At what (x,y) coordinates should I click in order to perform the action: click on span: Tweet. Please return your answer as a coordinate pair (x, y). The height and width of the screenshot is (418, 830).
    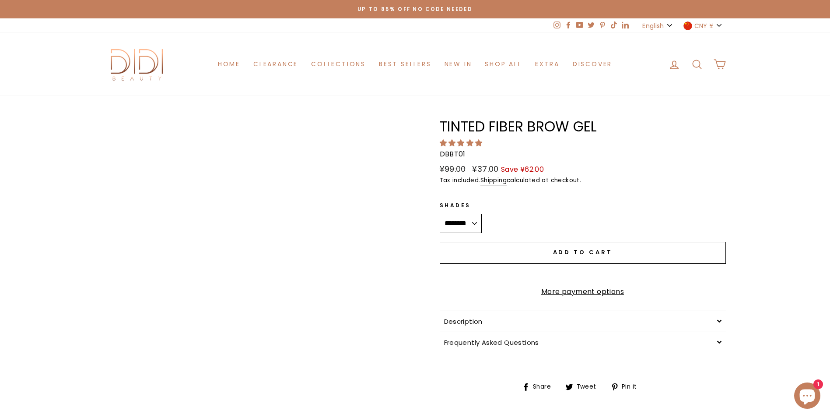
    Looking at the image, I should click on (589, 387).